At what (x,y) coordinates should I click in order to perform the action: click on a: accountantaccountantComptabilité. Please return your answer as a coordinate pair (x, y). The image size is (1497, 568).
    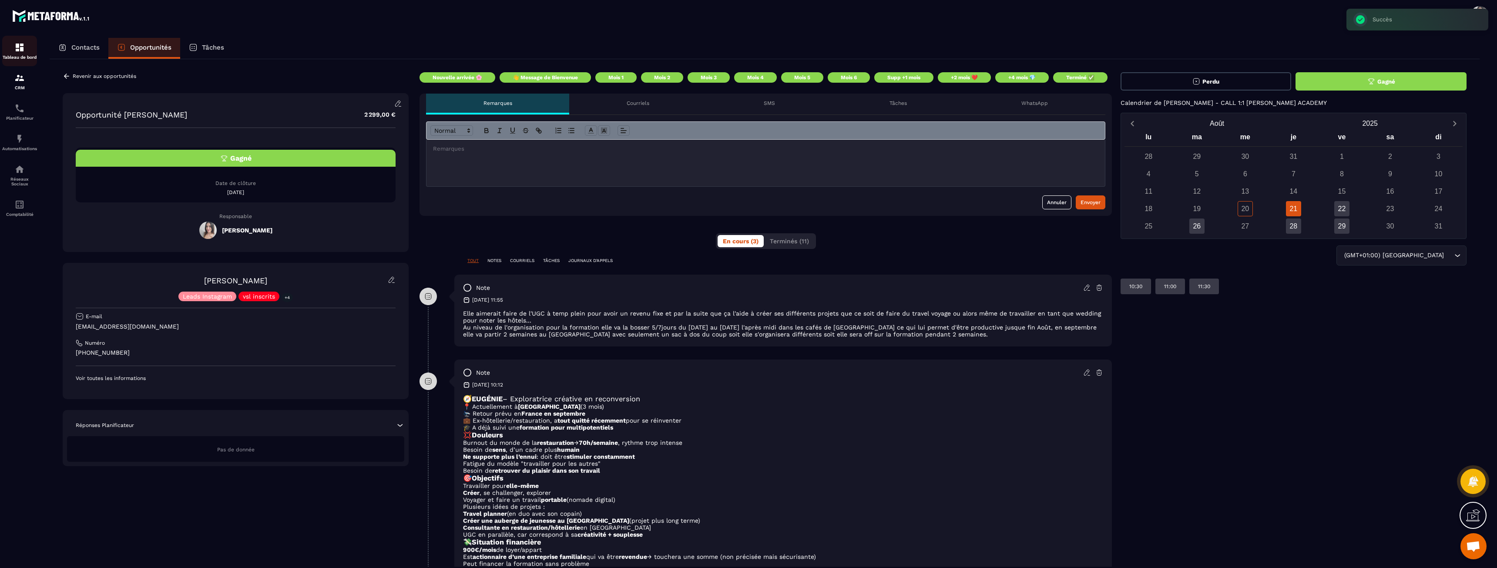
    Looking at the image, I should click on (20, 208).